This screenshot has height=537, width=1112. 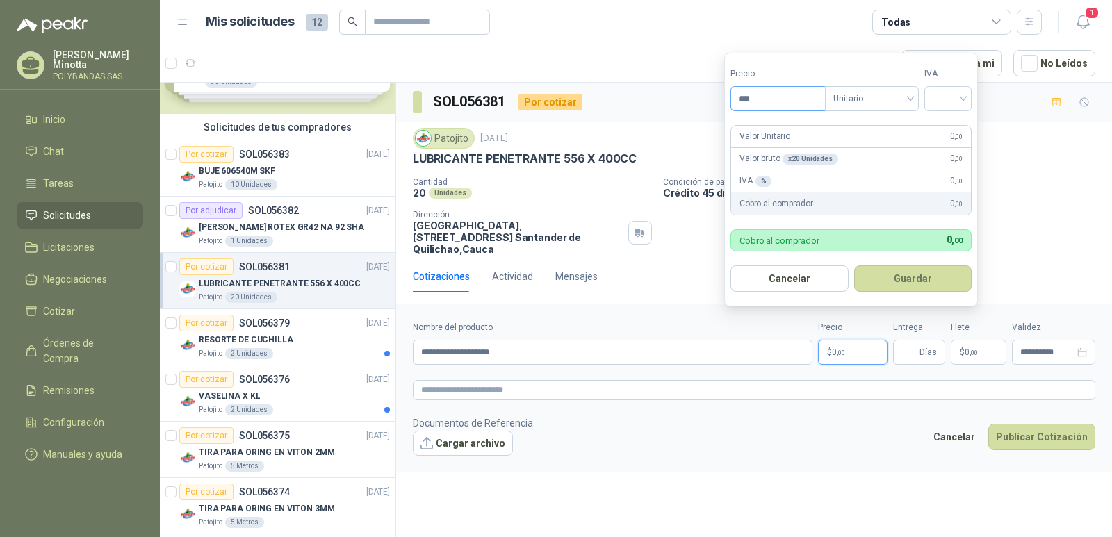 What do you see at coordinates (229, 396) in the screenshot?
I see `p: VASELINA X KL` at bounding box center [229, 396].